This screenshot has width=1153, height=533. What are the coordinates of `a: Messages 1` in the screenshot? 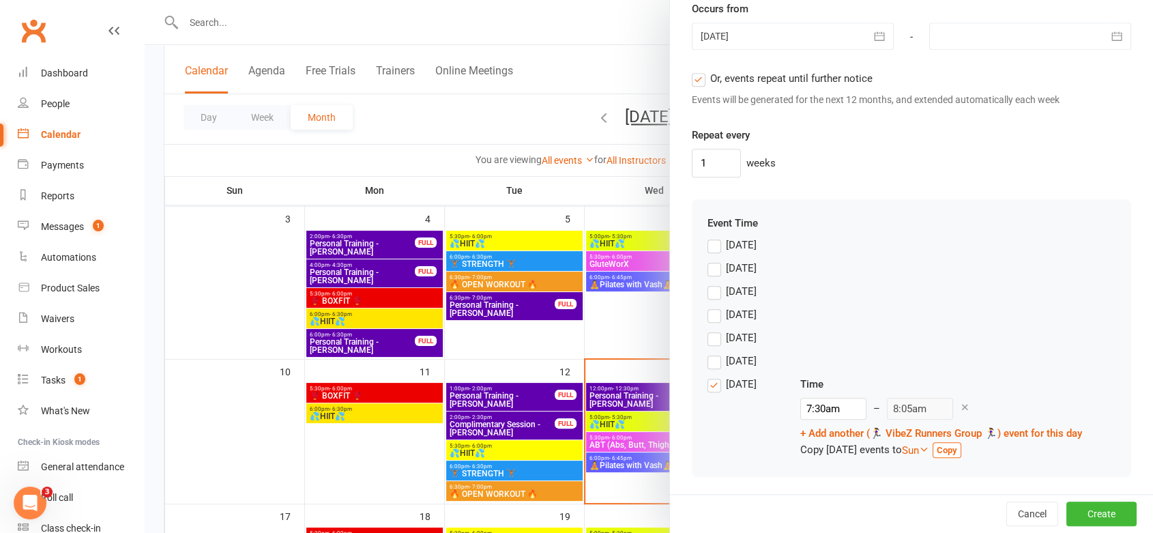 It's located at (81, 227).